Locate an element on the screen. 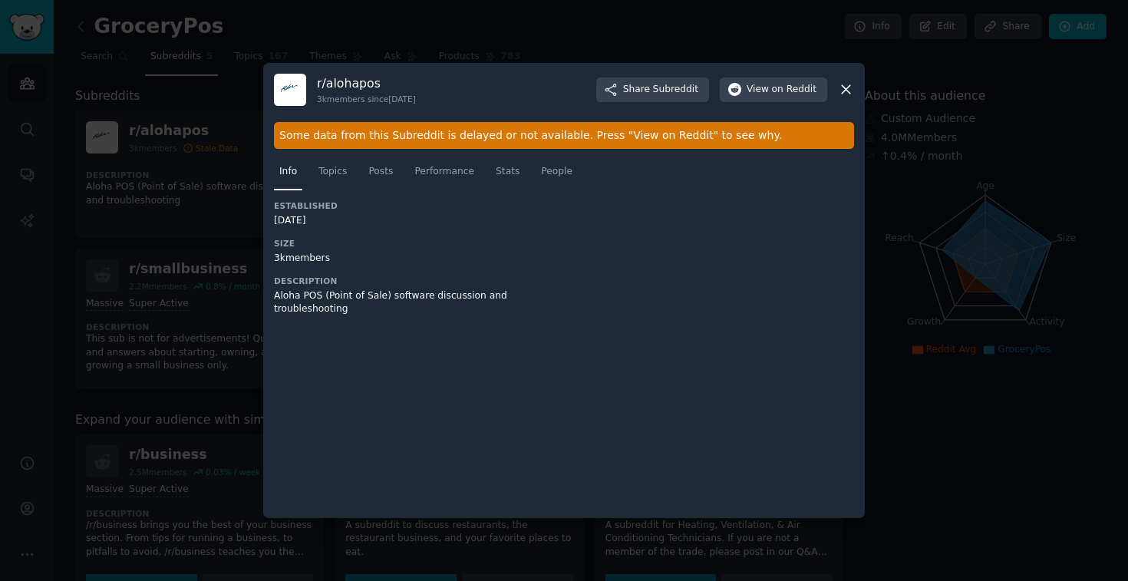  div: Some data from this Subreddit is delayed or not available. Press "View on Reddit" to see why. is located at coordinates (564, 135).